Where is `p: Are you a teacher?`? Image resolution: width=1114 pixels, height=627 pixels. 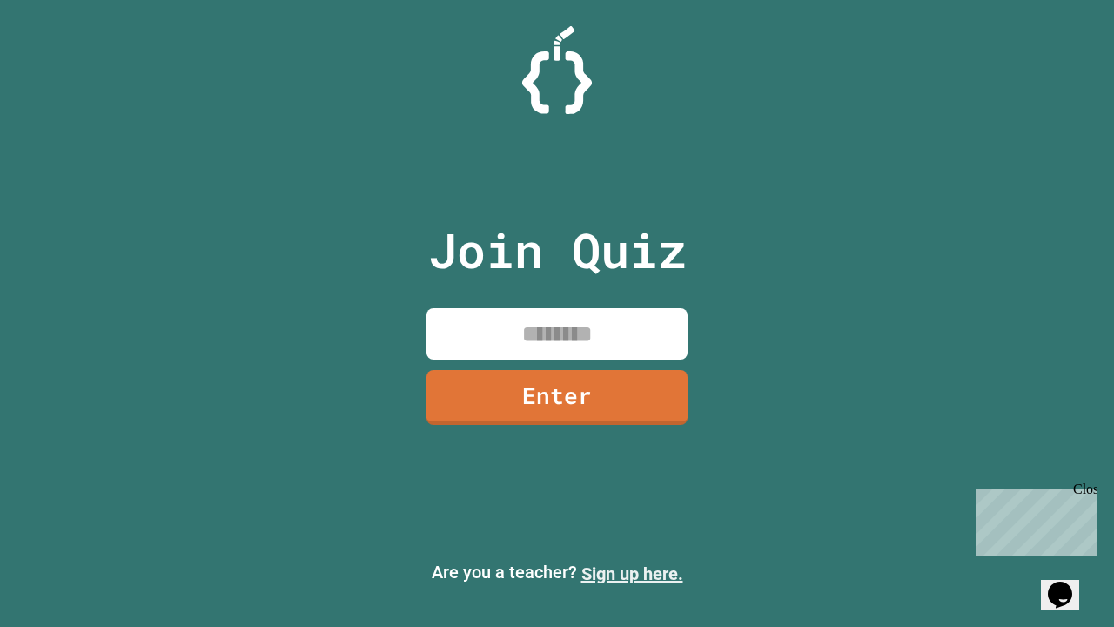 p: Are you a teacher? is located at coordinates (557, 573).